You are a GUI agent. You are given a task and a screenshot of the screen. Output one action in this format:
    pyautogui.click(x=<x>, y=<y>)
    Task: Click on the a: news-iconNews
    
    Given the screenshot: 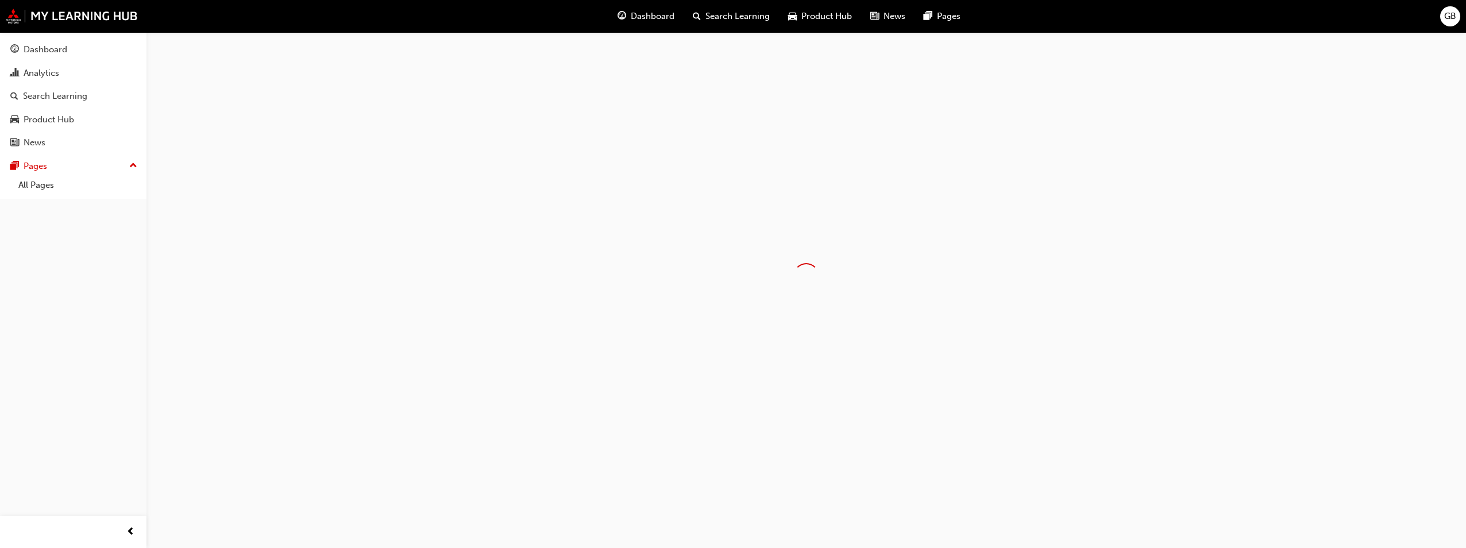 What is the action you would take?
    pyautogui.click(x=887, y=16)
    